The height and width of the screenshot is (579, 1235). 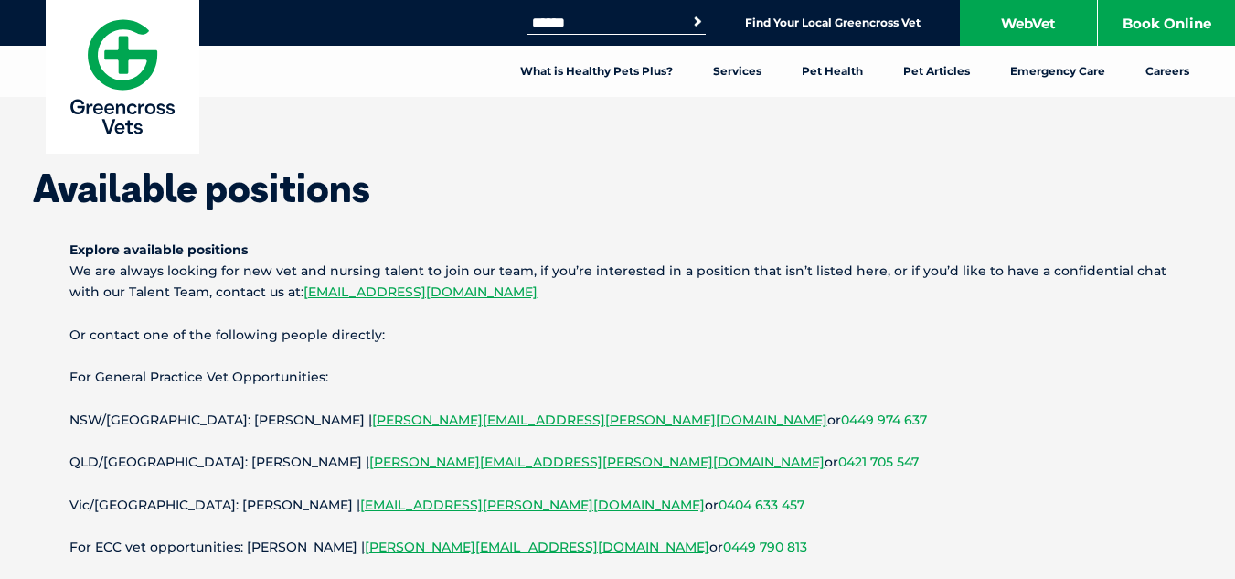 I want to click on p: For General Practice Vet Opportunities:, so click(x=618, y=377).